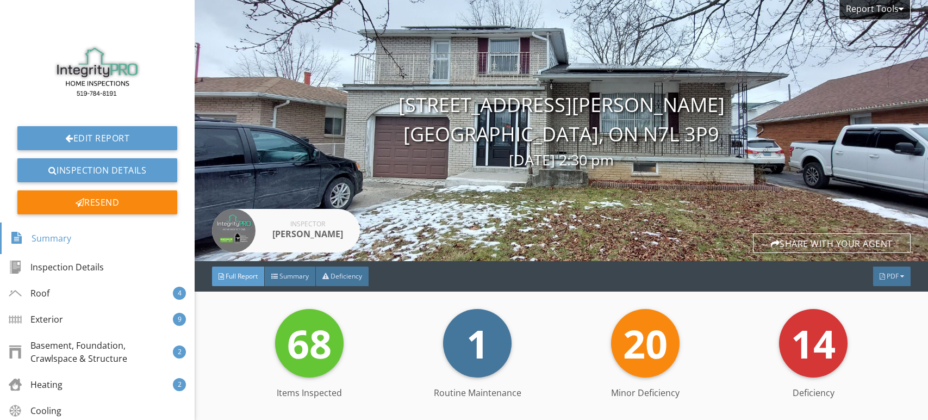 Image resolution: width=928 pixels, height=420 pixels. I want to click on div: 4, so click(179, 293).